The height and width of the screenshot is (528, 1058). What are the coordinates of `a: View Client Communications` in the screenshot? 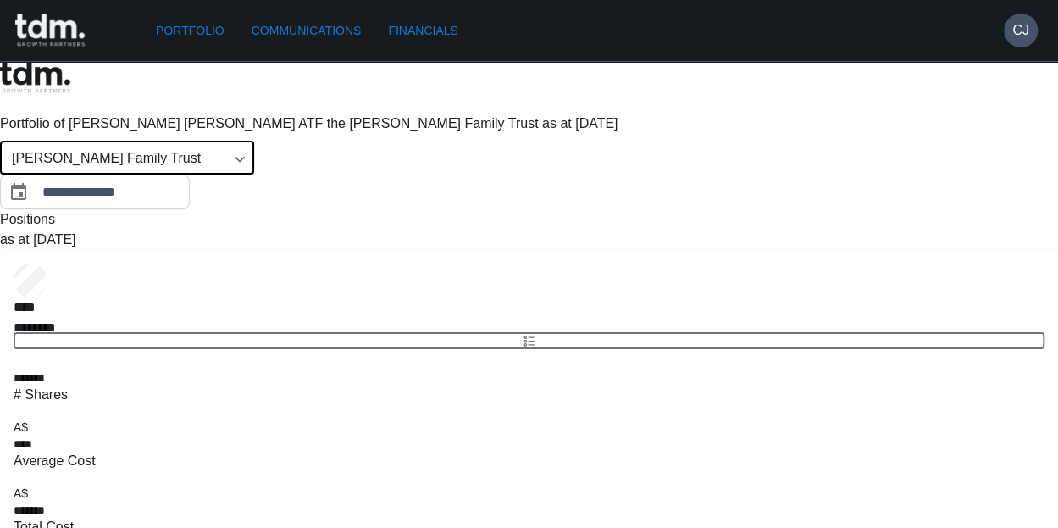 It's located at (529, 340).